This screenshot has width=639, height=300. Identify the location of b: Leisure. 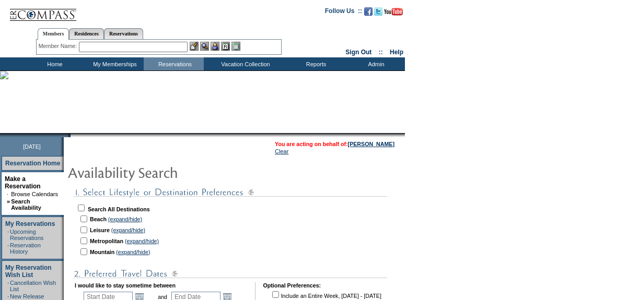
(100, 230).